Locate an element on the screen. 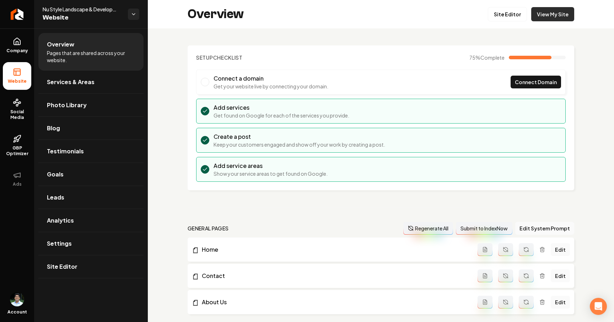 The height and width of the screenshot is (322, 614). img: Rebolt Logo is located at coordinates (17, 14).